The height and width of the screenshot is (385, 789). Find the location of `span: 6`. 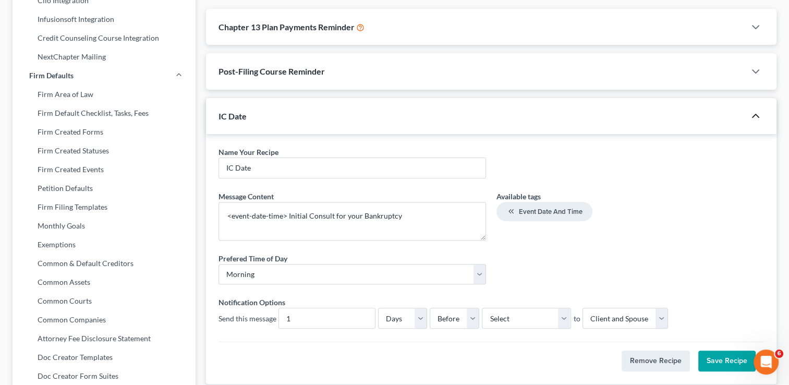

span: 6 is located at coordinates (779, 354).